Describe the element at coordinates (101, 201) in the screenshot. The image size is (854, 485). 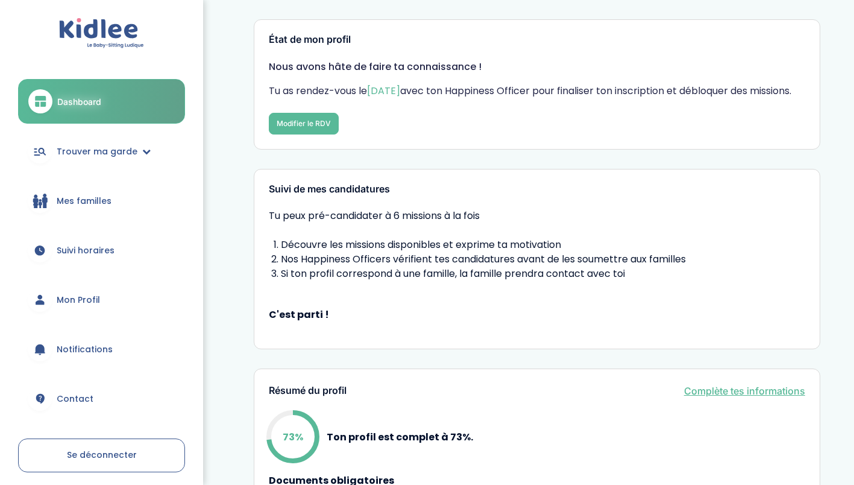
I see `a: Mes familles` at that location.